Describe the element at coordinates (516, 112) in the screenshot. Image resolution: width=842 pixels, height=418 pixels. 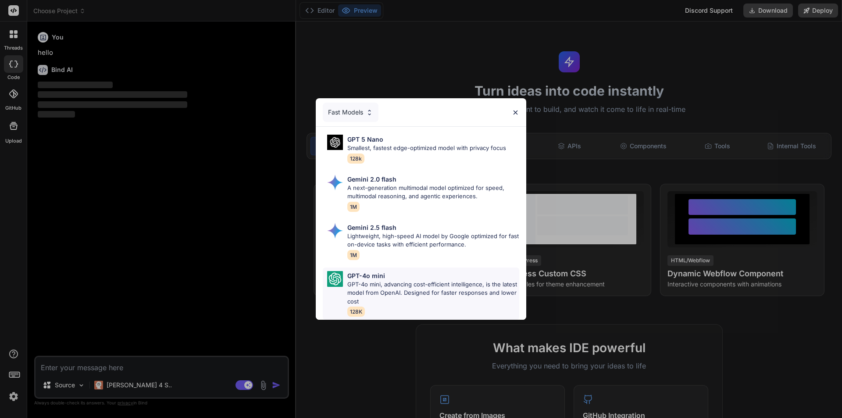
I see `img: close` at that location.